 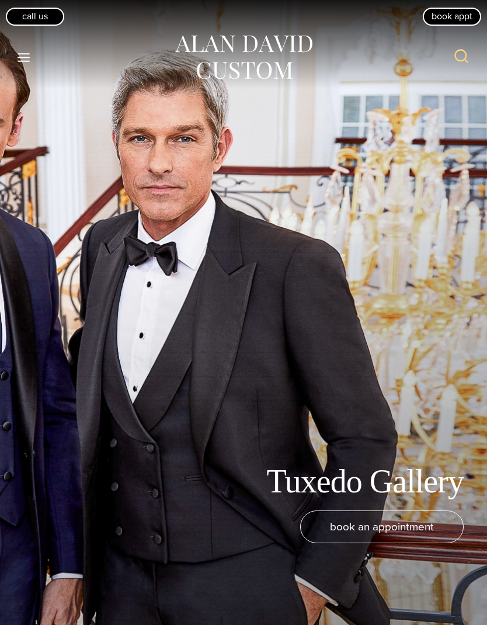 What do you see at coordinates (35, 16) in the screenshot?
I see `a: Call Us` at bounding box center [35, 16].